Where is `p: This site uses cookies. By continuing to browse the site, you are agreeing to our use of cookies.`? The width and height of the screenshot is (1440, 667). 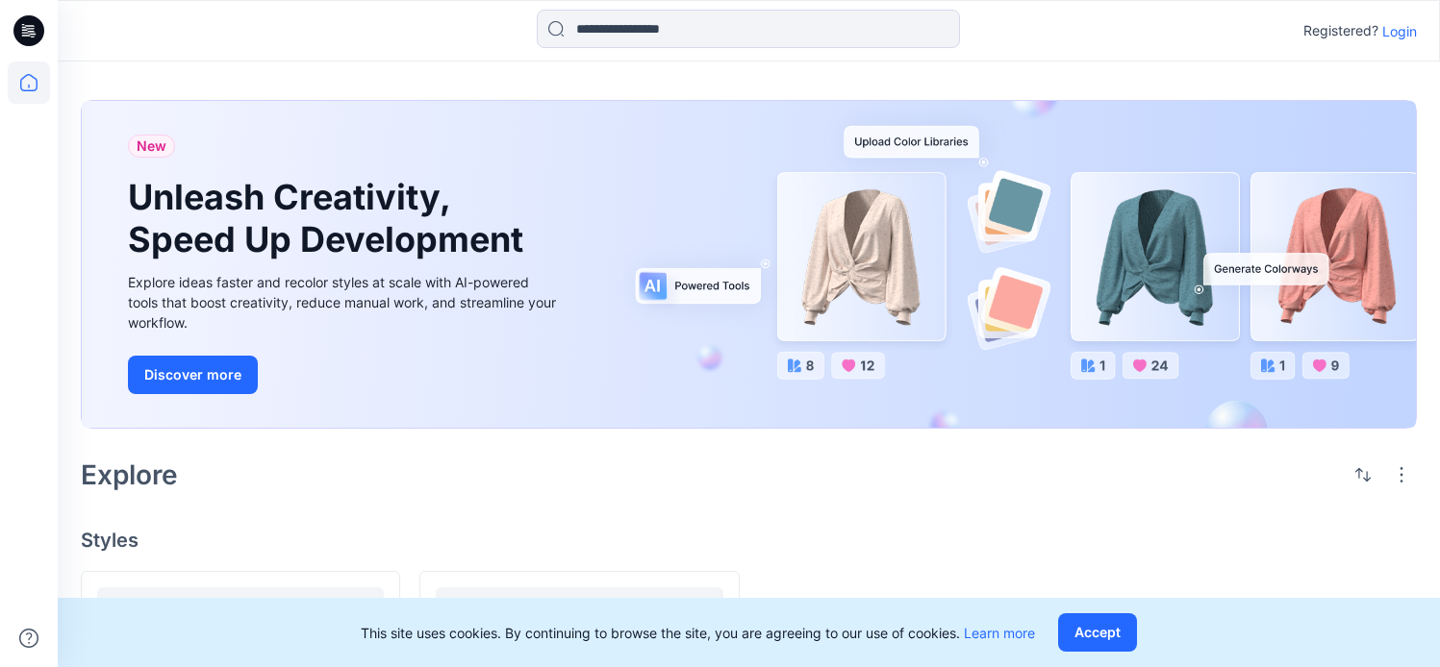
p: This site uses cookies. By continuing to browse the site, you are agreeing to our use of cookies. is located at coordinates (697, 633).